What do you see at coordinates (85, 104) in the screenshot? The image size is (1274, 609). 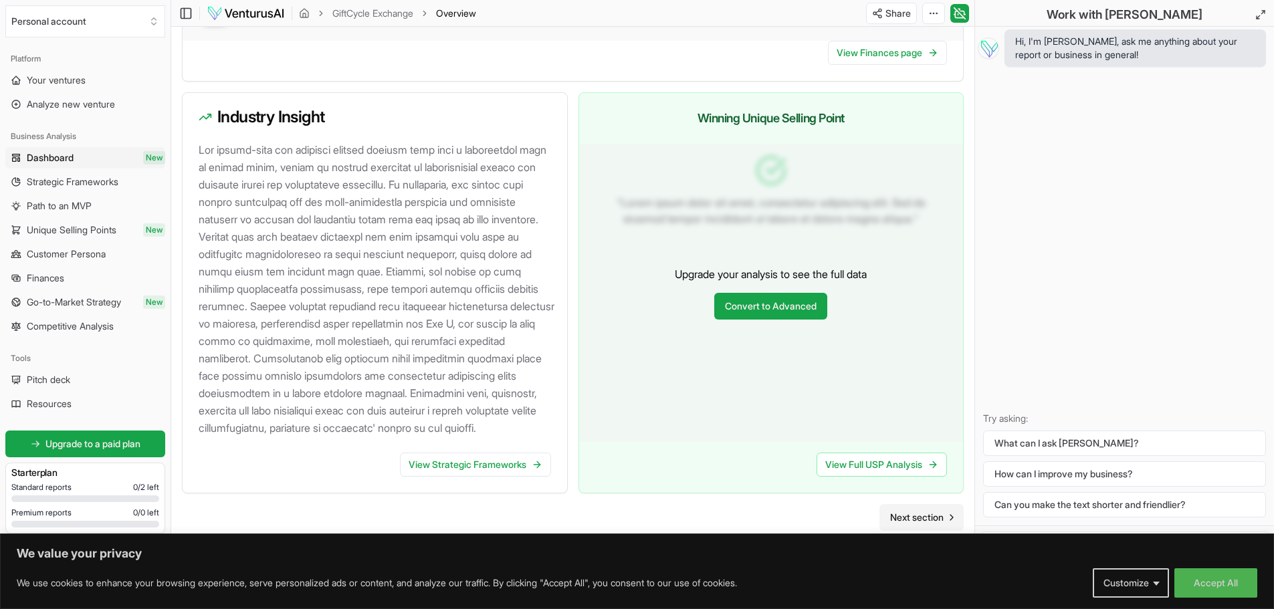 I see `a: Analyze new venture` at bounding box center [85, 104].